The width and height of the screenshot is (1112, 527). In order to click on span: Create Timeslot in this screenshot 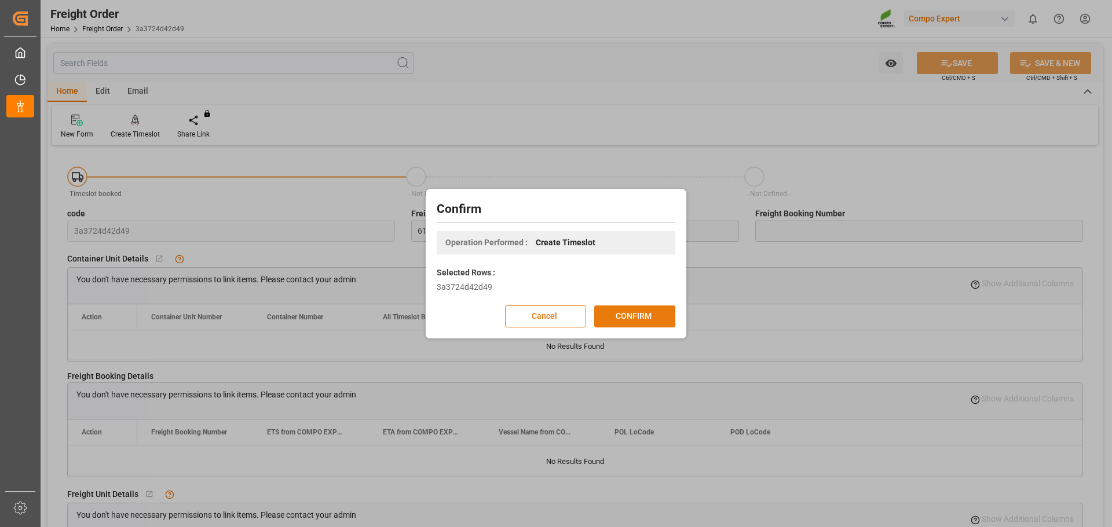, I will do `click(565, 243)`.